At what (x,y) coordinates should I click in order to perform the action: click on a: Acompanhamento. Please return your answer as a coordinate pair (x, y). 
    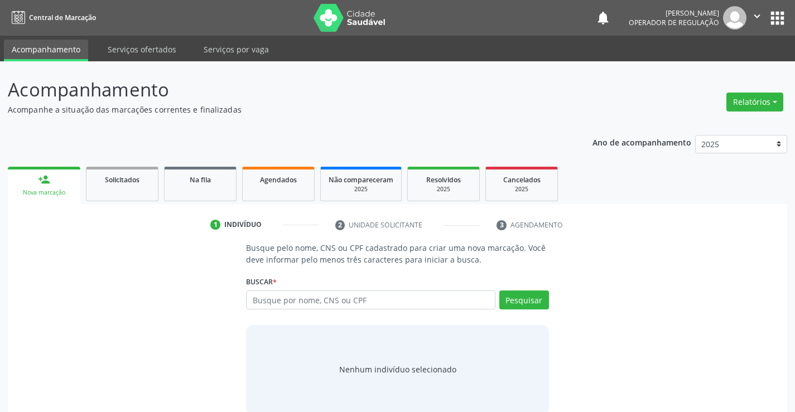
    Looking at the image, I should click on (46, 50).